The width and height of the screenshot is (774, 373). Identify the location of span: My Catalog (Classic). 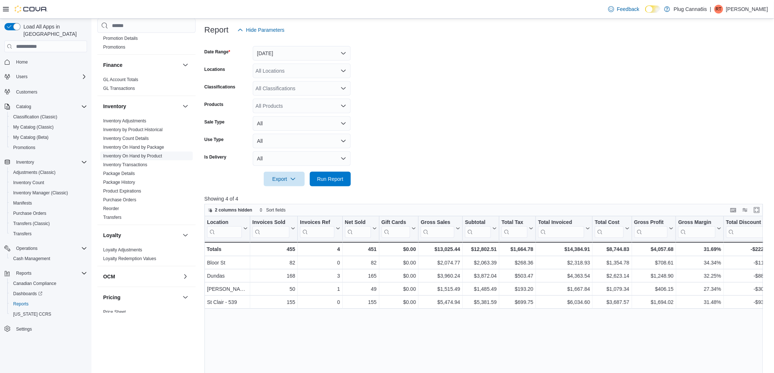
(49, 127).